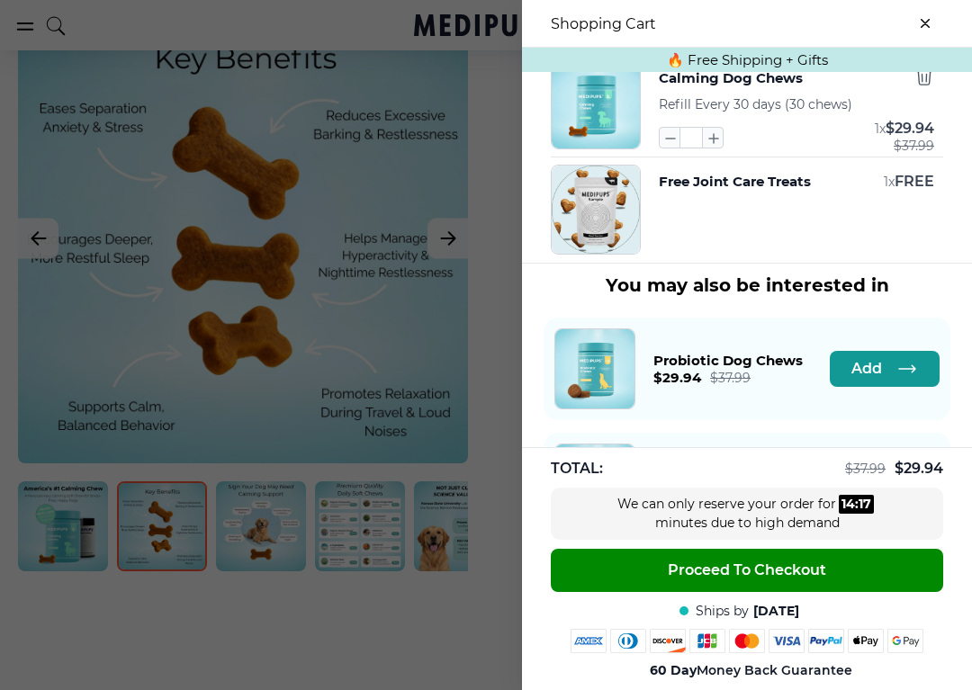  Describe the element at coordinates (588, 641) in the screenshot. I see `img: amex` at that location.